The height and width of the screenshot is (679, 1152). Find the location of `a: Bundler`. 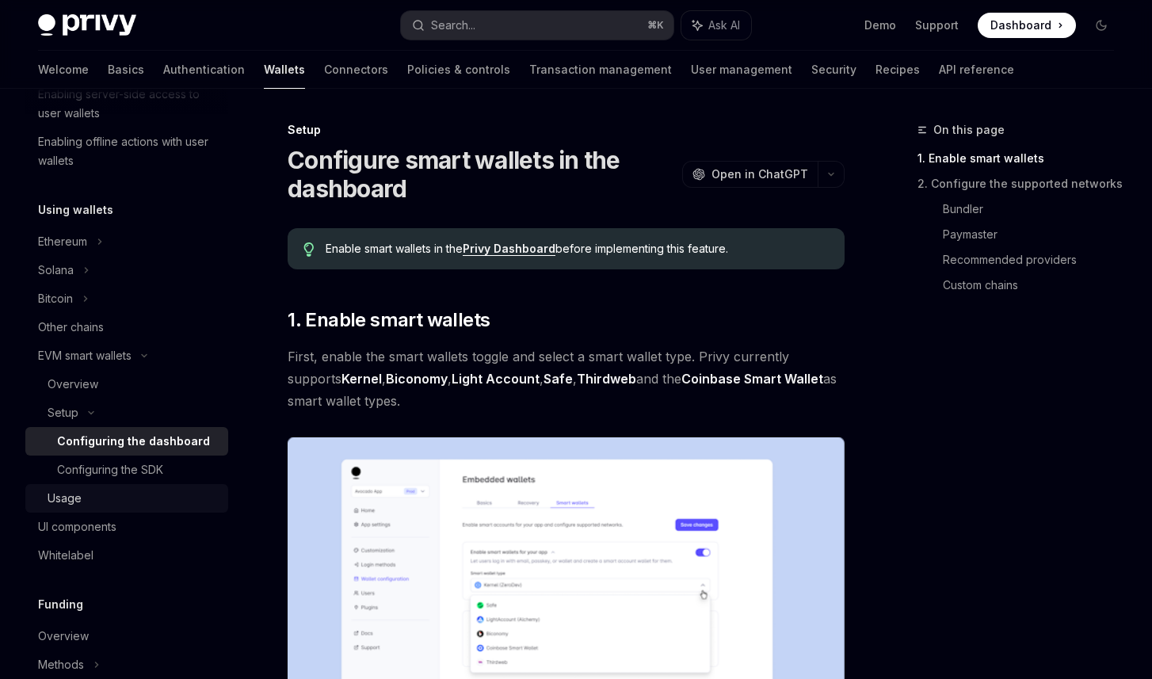

a: Bundler is located at coordinates (1034, 209).